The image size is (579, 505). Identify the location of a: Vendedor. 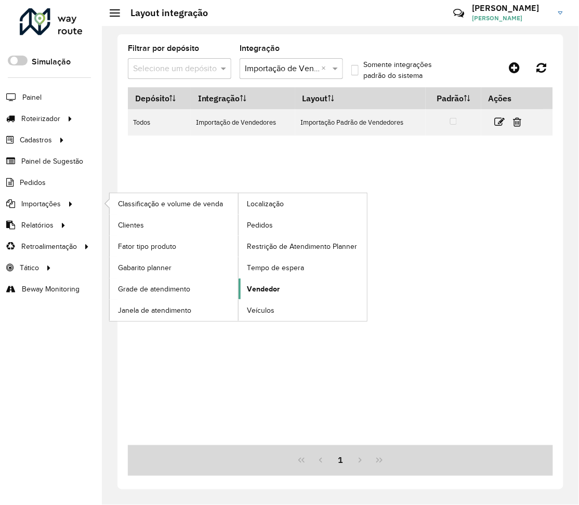
(302, 289).